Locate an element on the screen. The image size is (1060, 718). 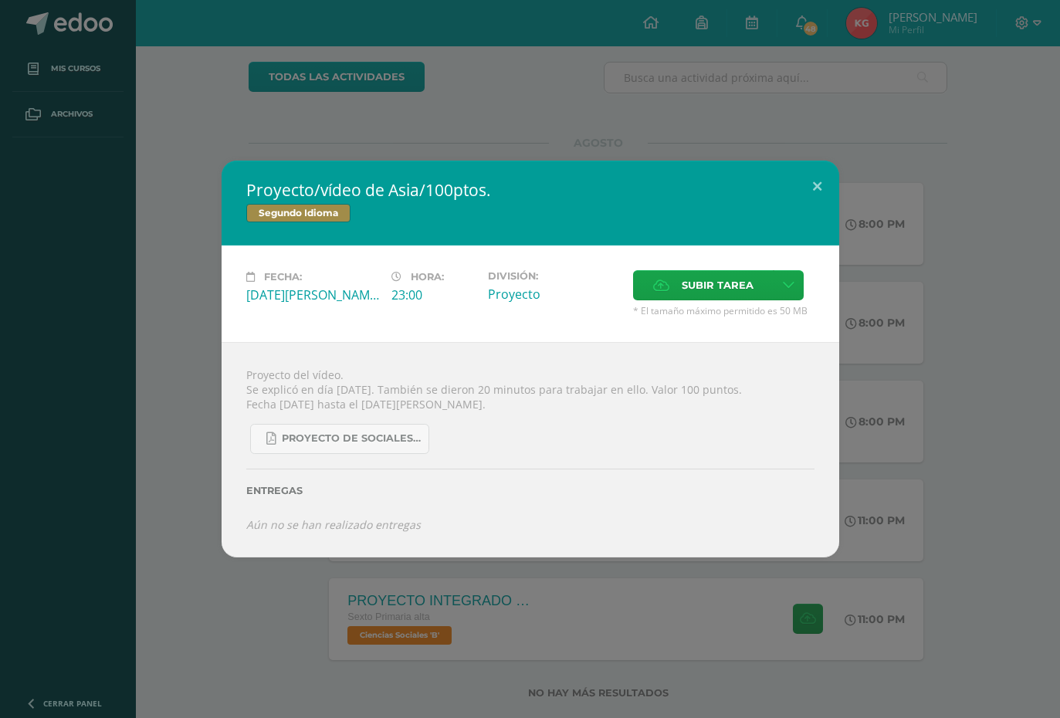
span: Subir tarea is located at coordinates (717, 285).